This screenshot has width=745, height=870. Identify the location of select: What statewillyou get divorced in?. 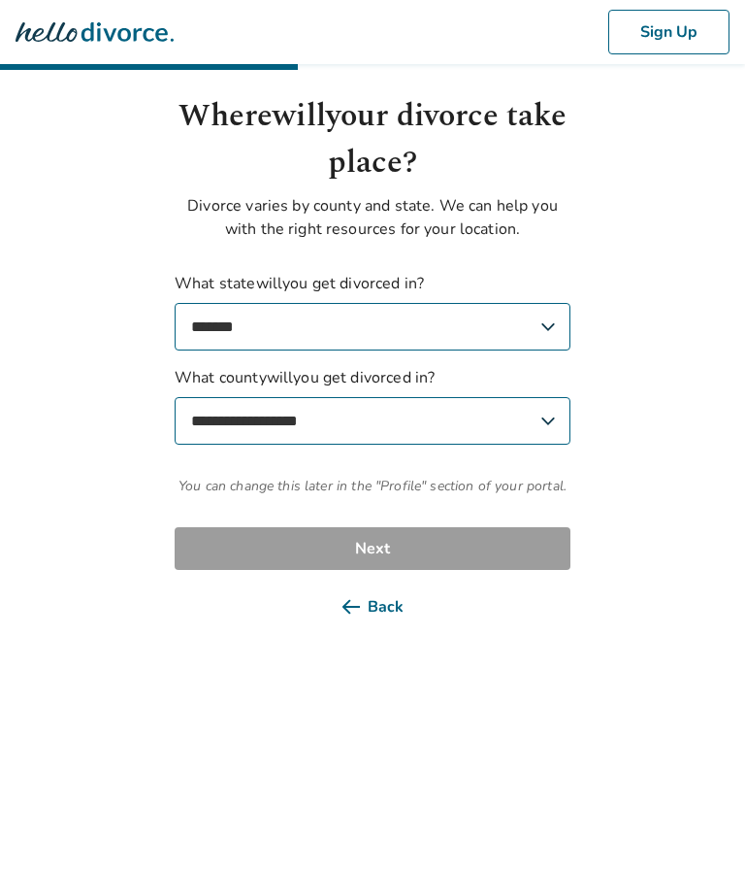
(373, 326).